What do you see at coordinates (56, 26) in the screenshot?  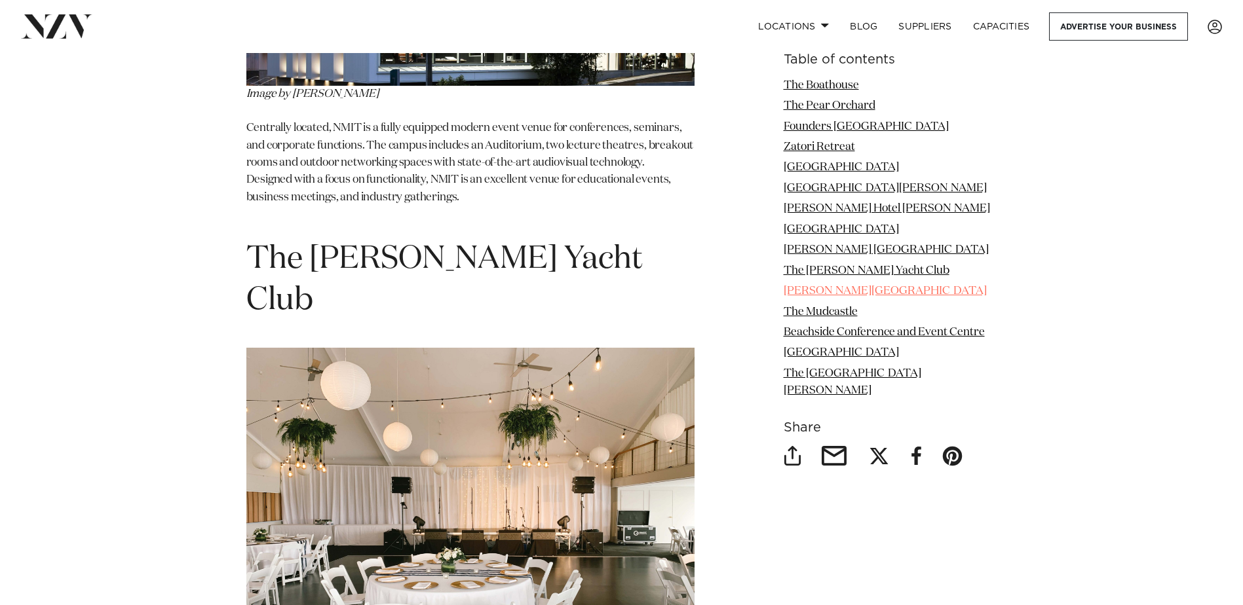 I see `img: nzv-logo.png` at bounding box center [56, 26].